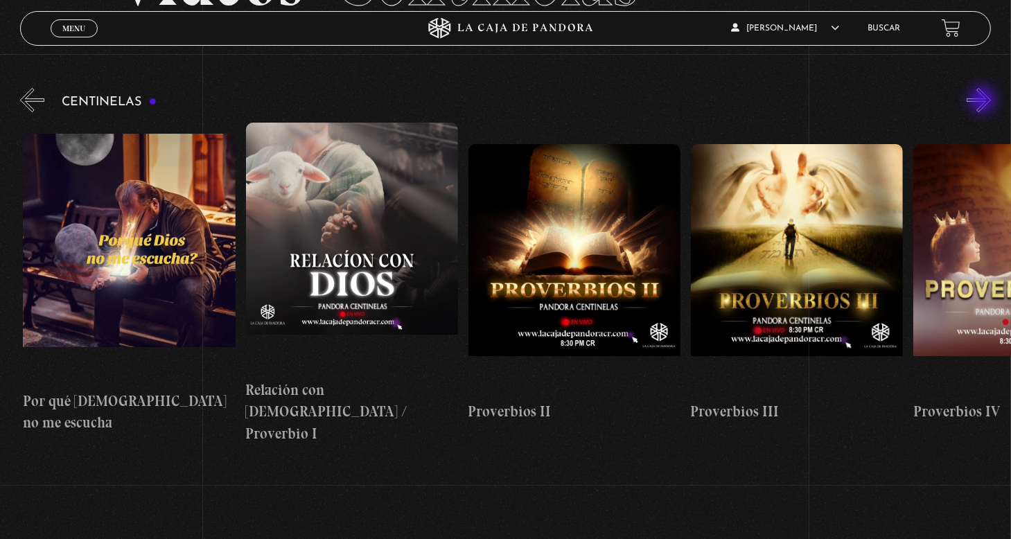 The width and height of the screenshot is (1011, 539). What do you see at coordinates (797, 411) in the screenshot?
I see `h4: Proverbios III` at bounding box center [797, 411].